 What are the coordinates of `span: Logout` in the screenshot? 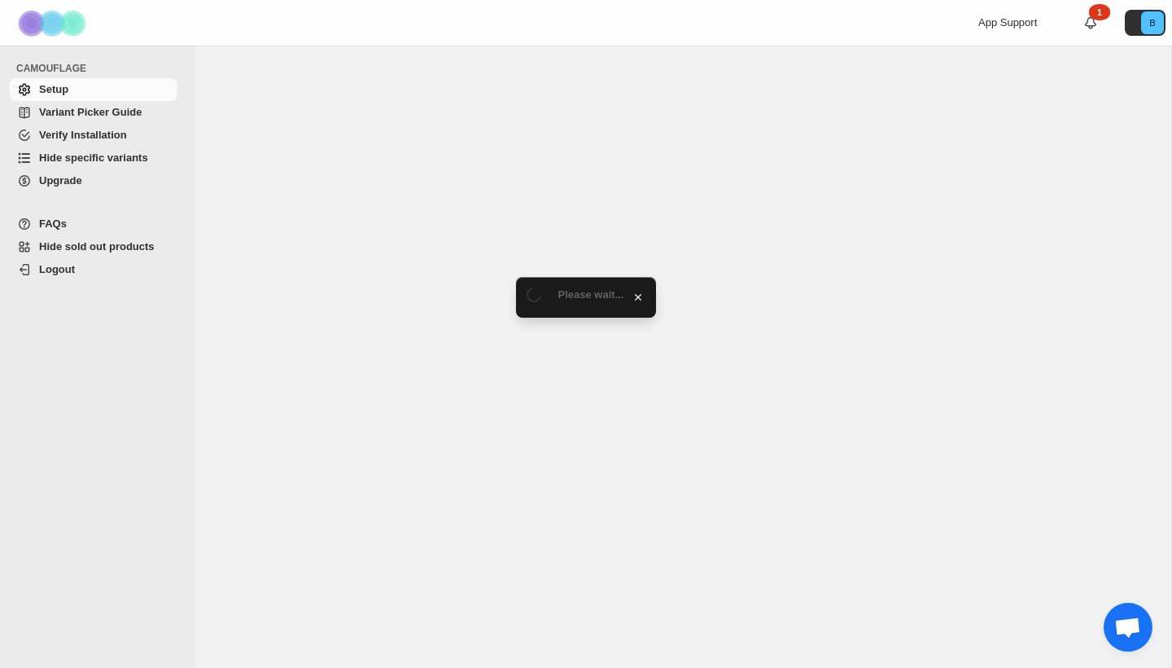 It's located at (57, 269).